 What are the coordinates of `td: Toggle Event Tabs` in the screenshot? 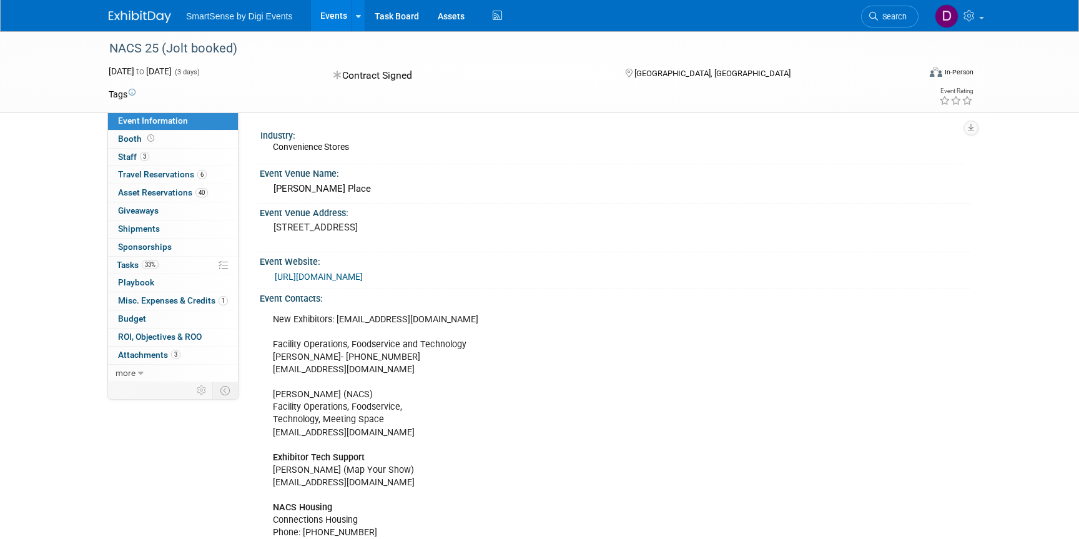 It's located at (225, 390).